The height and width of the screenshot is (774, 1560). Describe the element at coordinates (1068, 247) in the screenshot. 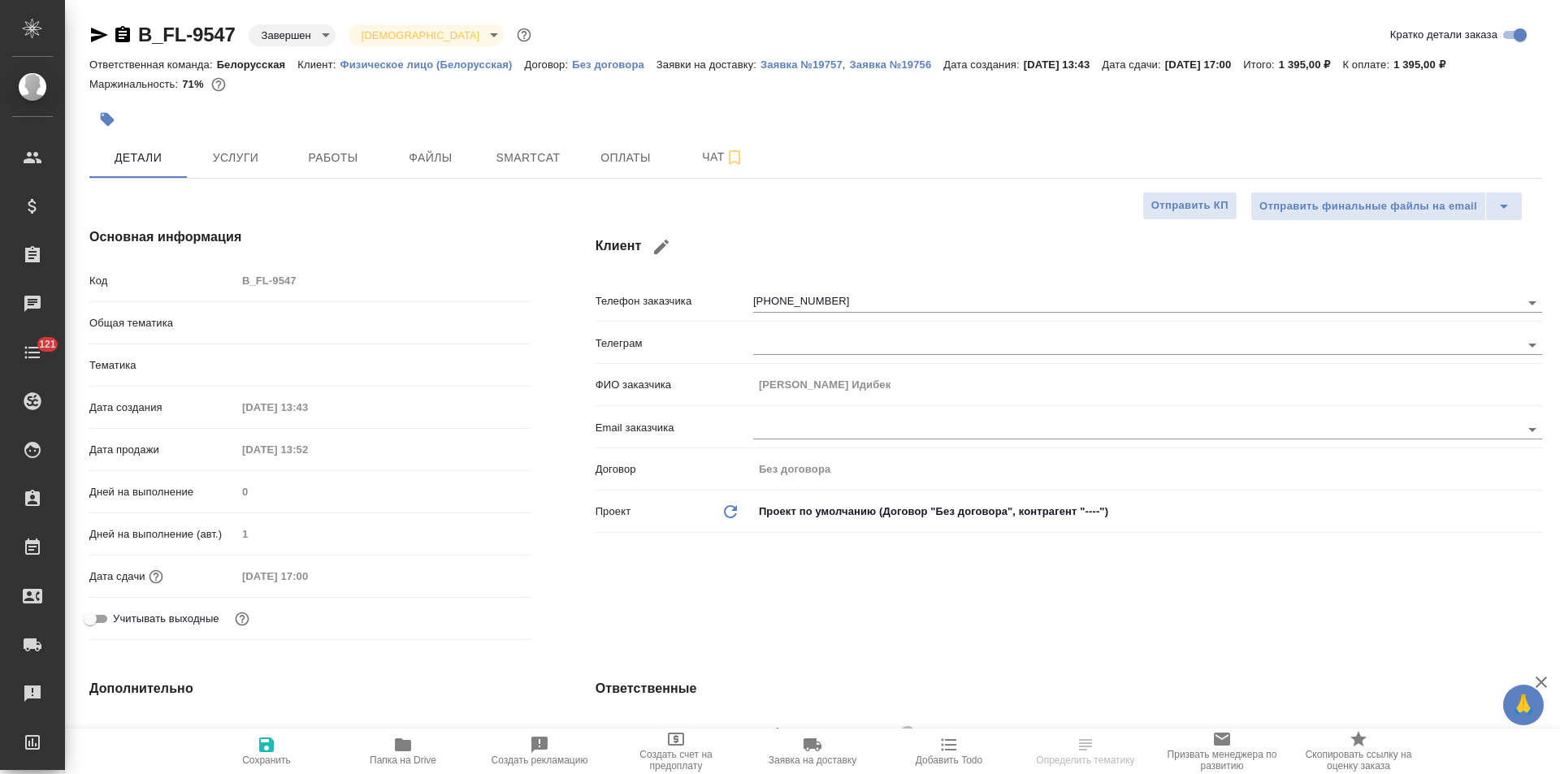

I see `h4: Клиент` at that location.